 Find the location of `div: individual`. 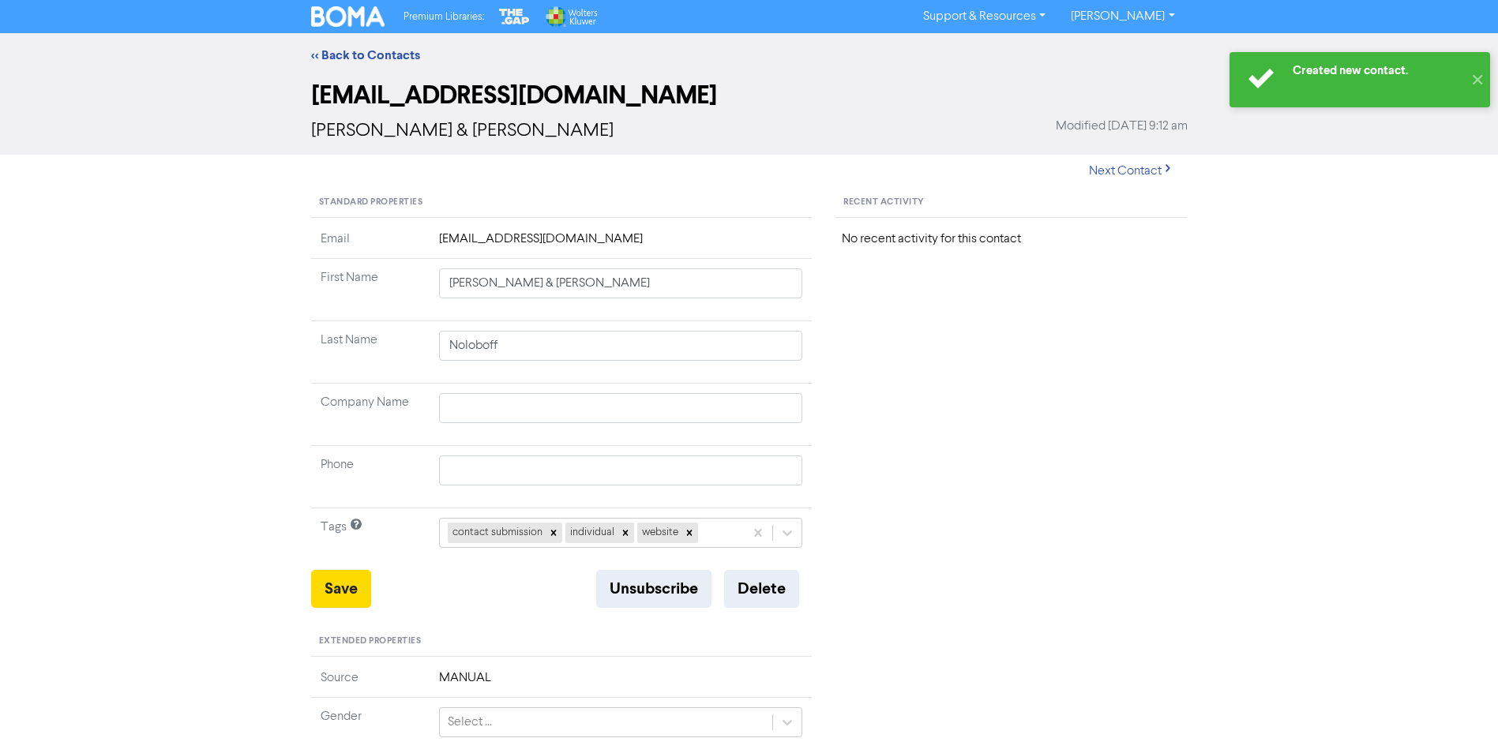

div: individual is located at coordinates (591, 533).